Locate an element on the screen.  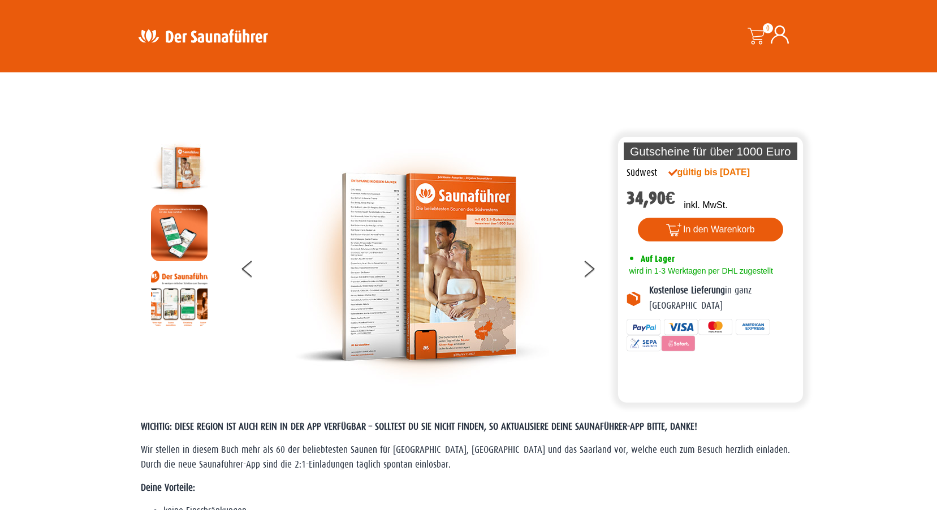
img: Anleitung7tn is located at coordinates (179, 298).